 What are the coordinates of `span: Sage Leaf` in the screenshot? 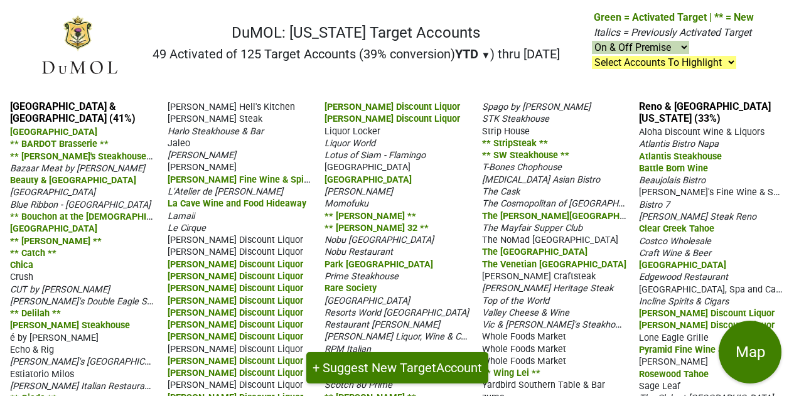 It's located at (660, 386).